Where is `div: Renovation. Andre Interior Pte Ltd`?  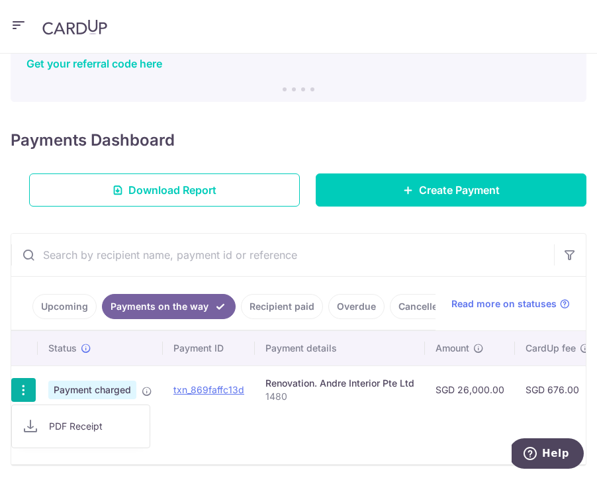 div: Renovation. Andre Interior Pte Ltd is located at coordinates (340, 383).